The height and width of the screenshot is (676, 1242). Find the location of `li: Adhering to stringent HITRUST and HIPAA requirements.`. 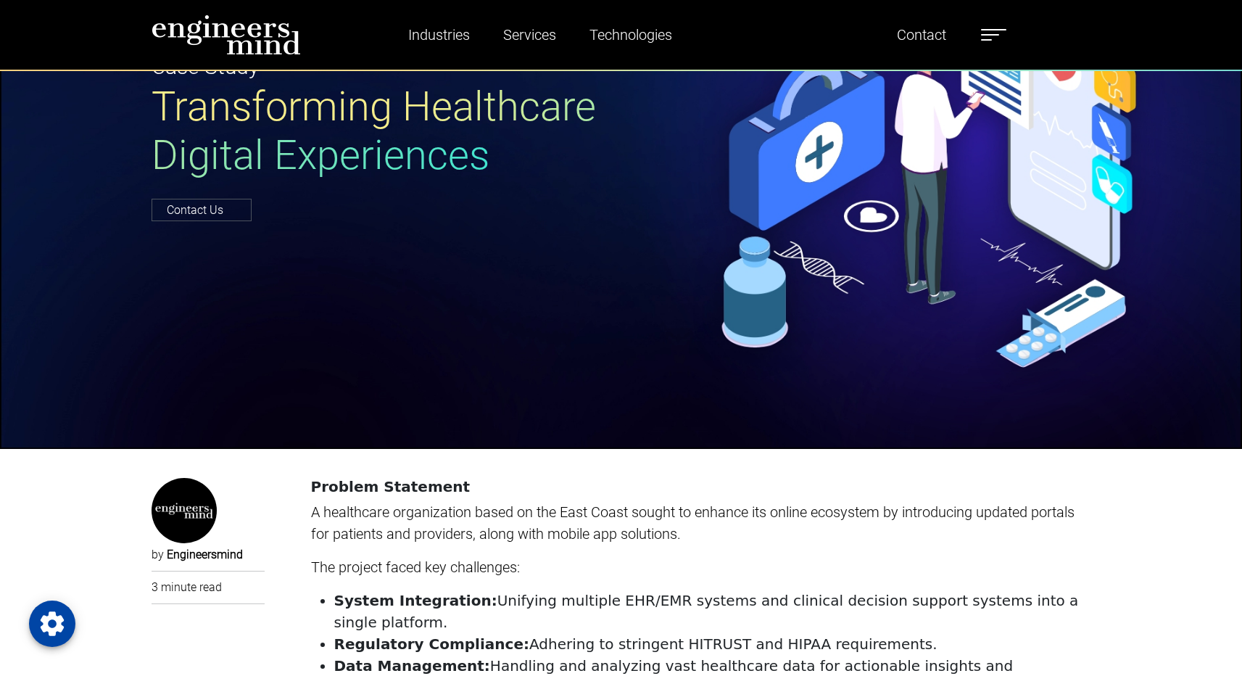

li: Adhering to stringent HITRUST and HIPAA requirements. is located at coordinates (713, 644).